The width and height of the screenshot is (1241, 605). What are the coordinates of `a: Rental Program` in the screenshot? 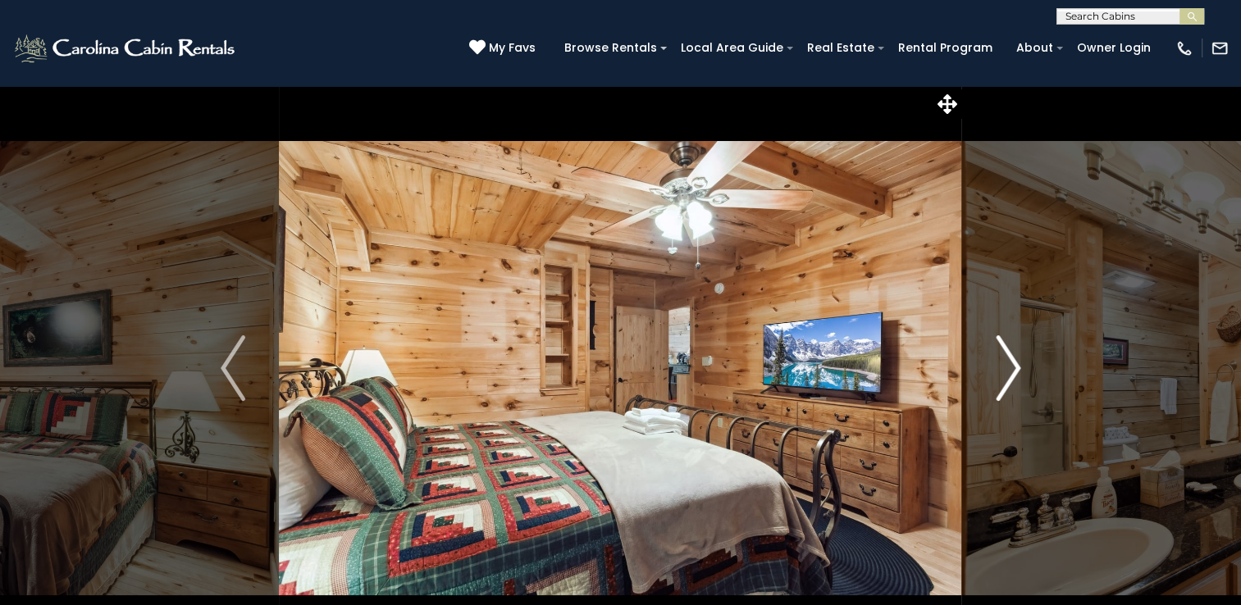 It's located at (945, 48).